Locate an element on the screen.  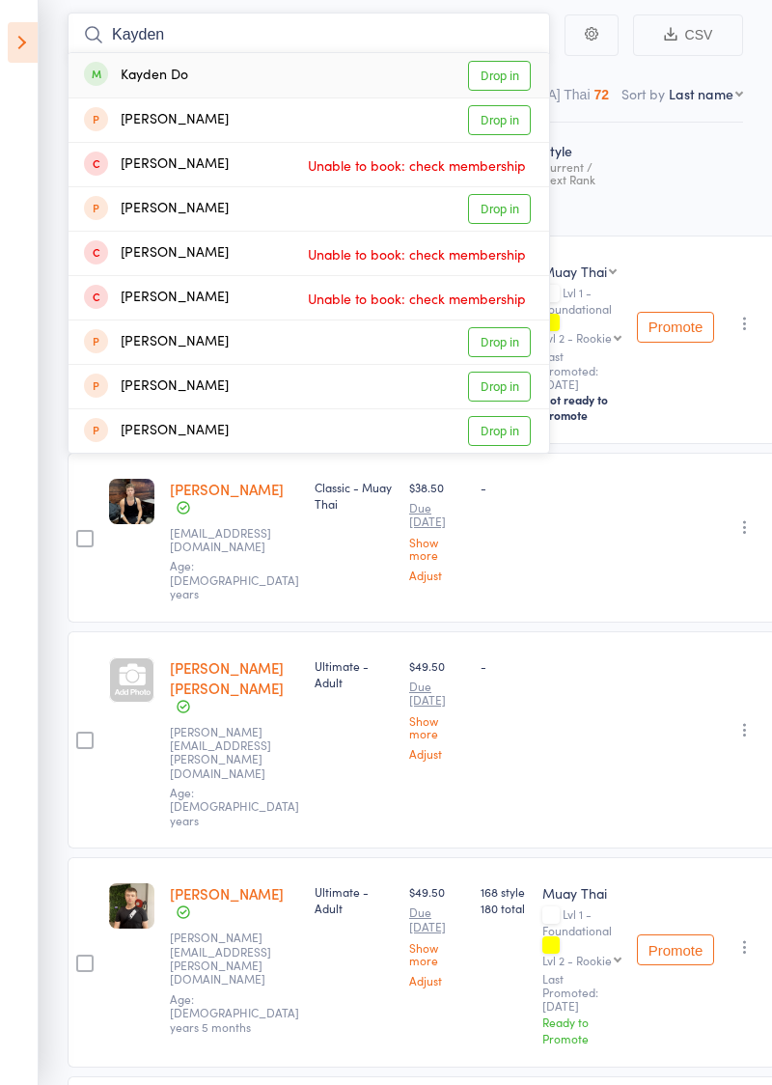
small: steve.fergie@hotmail.com is located at coordinates (233, 753).